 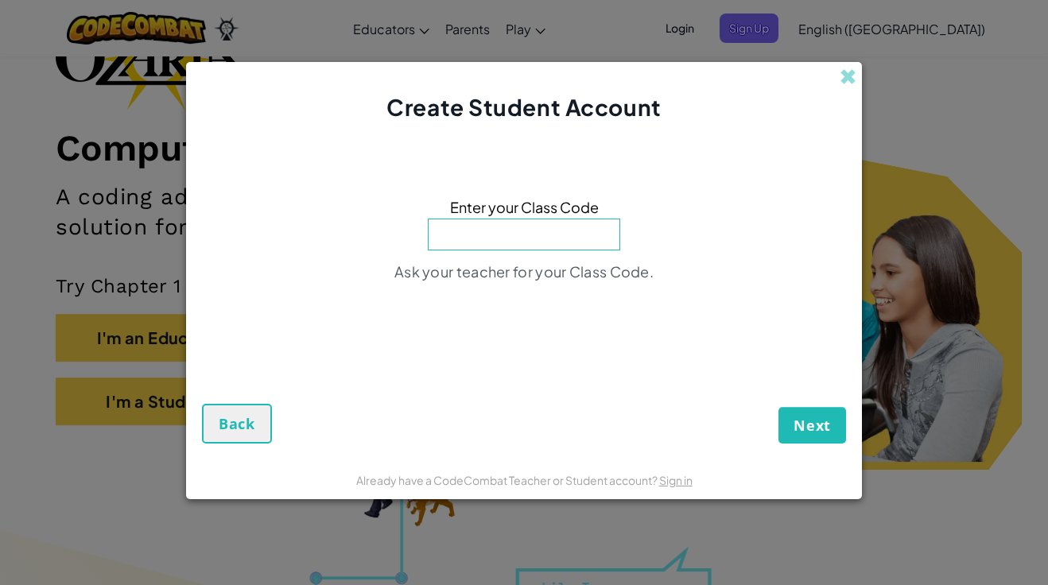 What do you see at coordinates (676, 480) in the screenshot?
I see `a: Sign in` at bounding box center [676, 480].